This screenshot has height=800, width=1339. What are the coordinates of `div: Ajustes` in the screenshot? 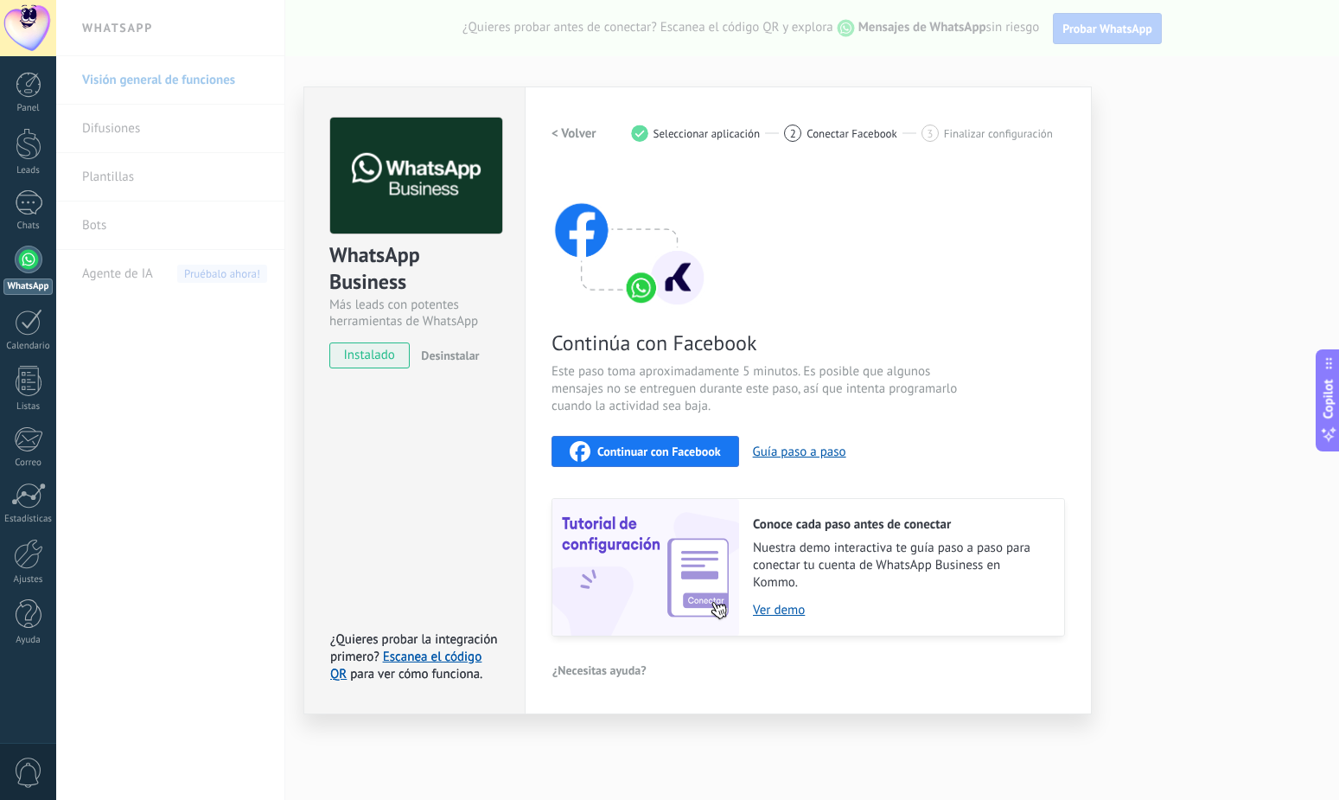 It's located at (29, 579).